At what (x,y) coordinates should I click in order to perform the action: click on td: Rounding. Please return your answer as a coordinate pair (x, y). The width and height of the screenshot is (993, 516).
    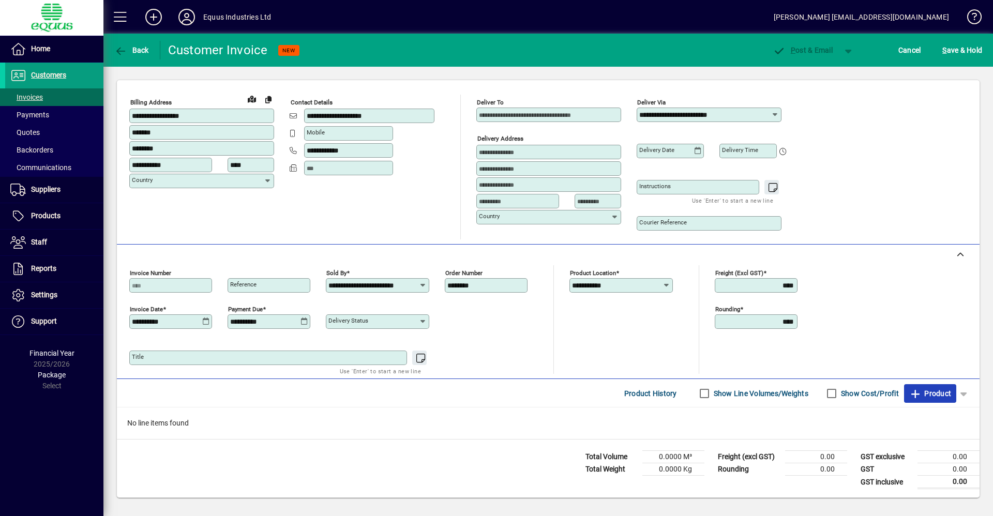
    Looking at the image, I should click on (749, 470).